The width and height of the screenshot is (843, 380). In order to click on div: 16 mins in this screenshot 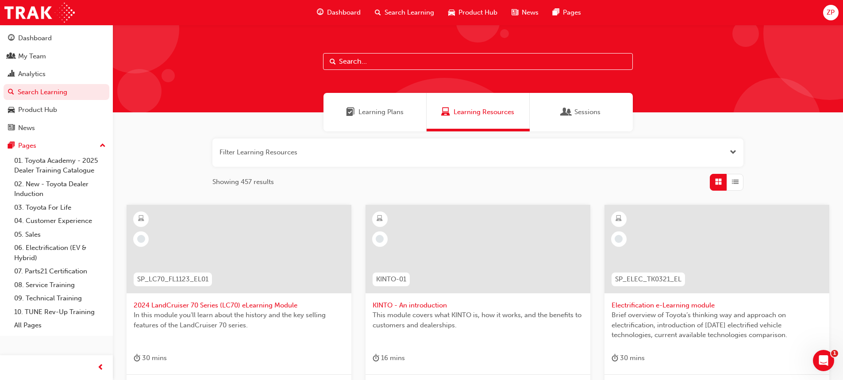, I will do `click(388, 358)`.